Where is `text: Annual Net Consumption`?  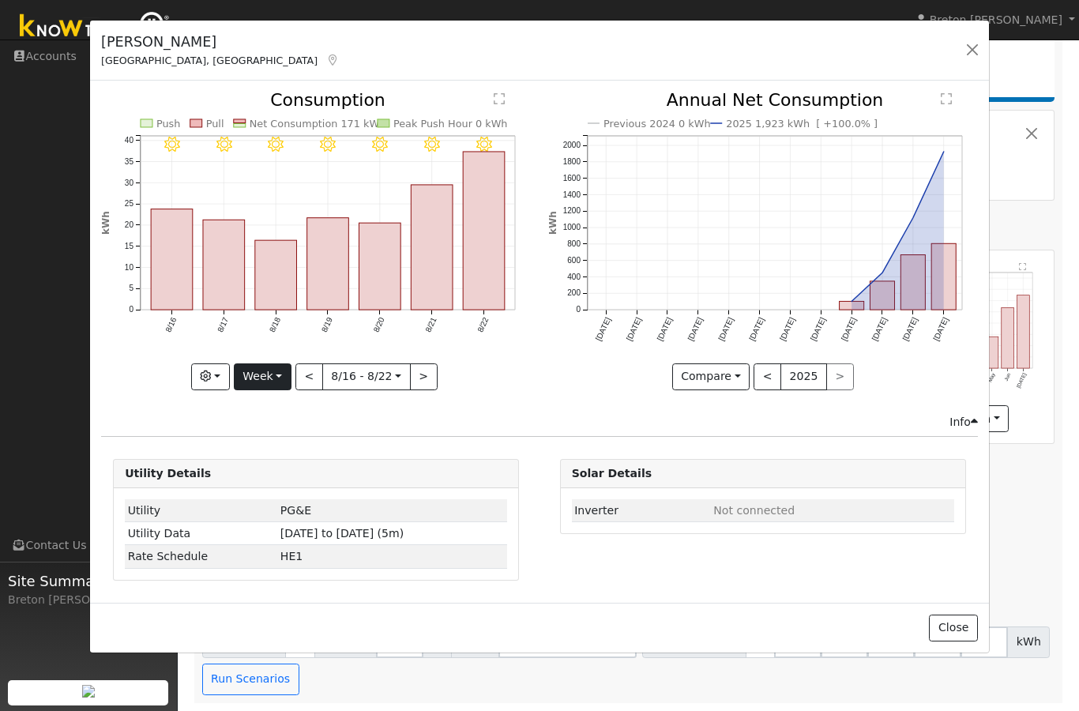
text: Annual Net Consumption is located at coordinates (774, 99).